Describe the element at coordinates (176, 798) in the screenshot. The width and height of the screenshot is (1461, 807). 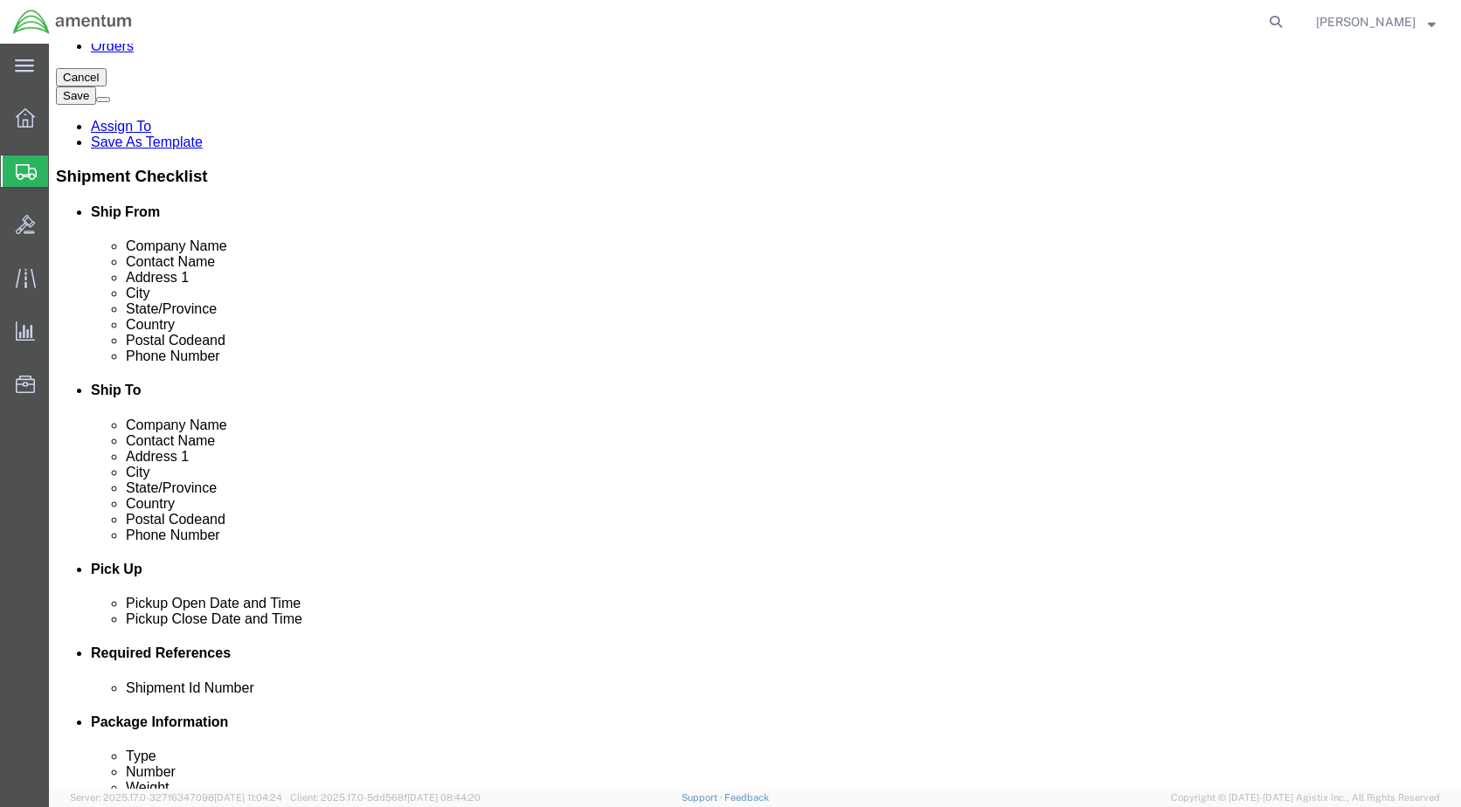
I see `span: Server: 2025.17.0-327f6347098` at that location.